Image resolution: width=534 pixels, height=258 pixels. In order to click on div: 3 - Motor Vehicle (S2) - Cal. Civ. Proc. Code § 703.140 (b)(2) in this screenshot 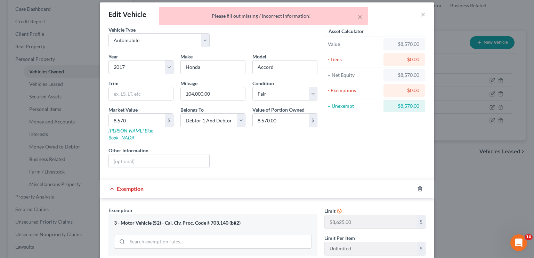, I will do `click(213, 223)`.